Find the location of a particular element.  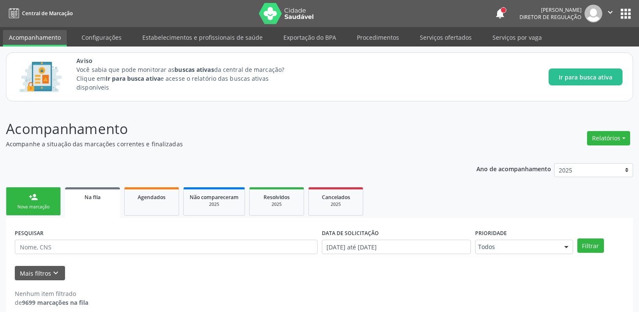

a: Procedimentos is located at coordinates (378, 37).